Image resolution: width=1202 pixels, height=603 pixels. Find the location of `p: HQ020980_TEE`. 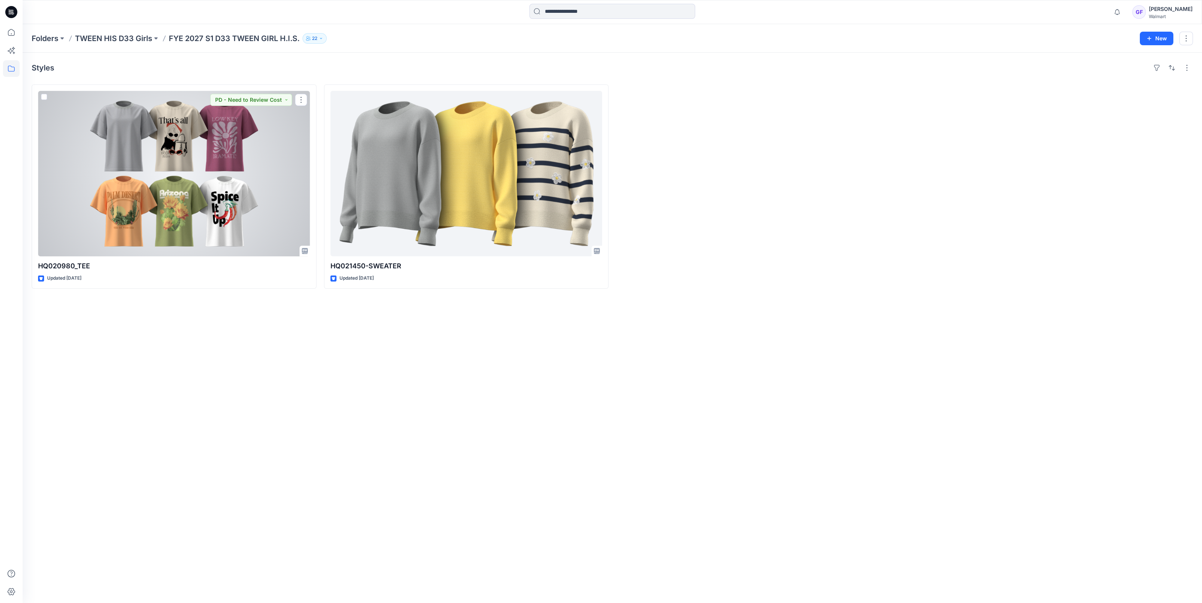

p: HQ020980_TEE is located at coordinates (174, 266).